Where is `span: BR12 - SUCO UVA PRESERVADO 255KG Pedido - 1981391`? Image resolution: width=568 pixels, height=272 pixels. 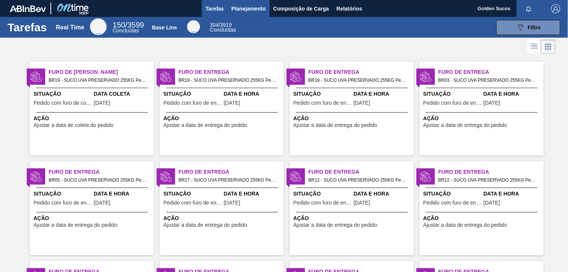 span: BR12 - SUCO UVA PRESERVADO 255KG Pedido - 1981391 is located at coordinates (358, 180).